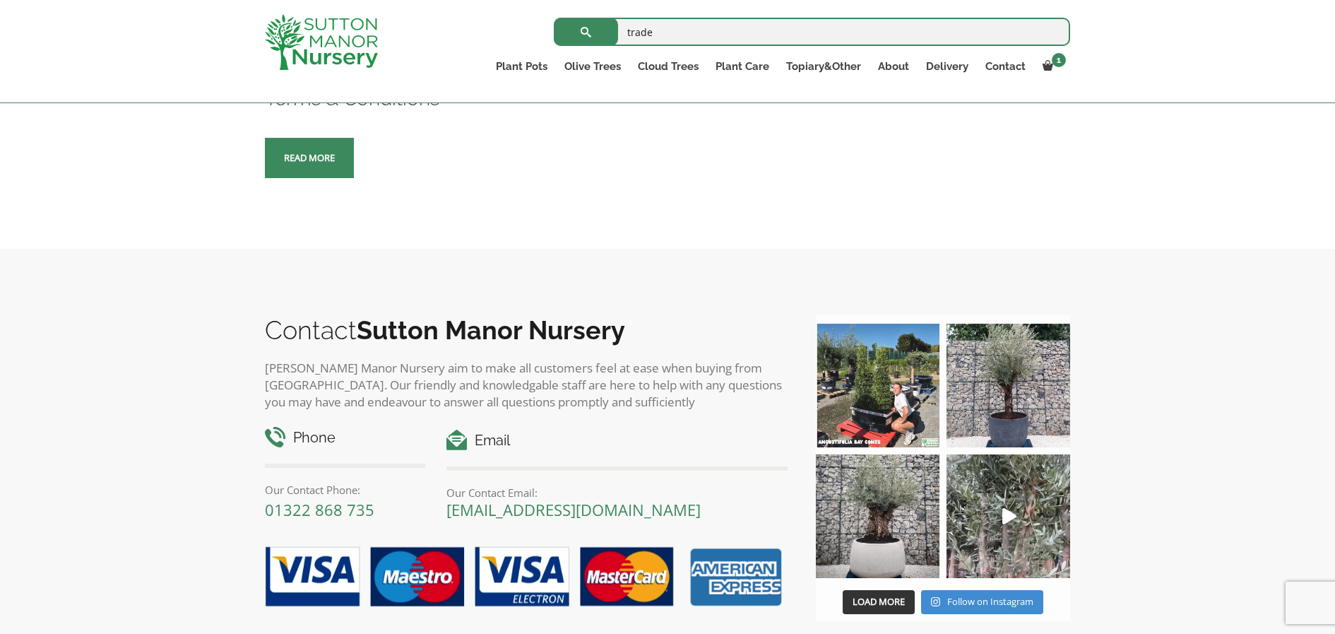 The width and height of the screenshot is (1335, 634). I want to click on img: payment-options.png, so click(521, 577).